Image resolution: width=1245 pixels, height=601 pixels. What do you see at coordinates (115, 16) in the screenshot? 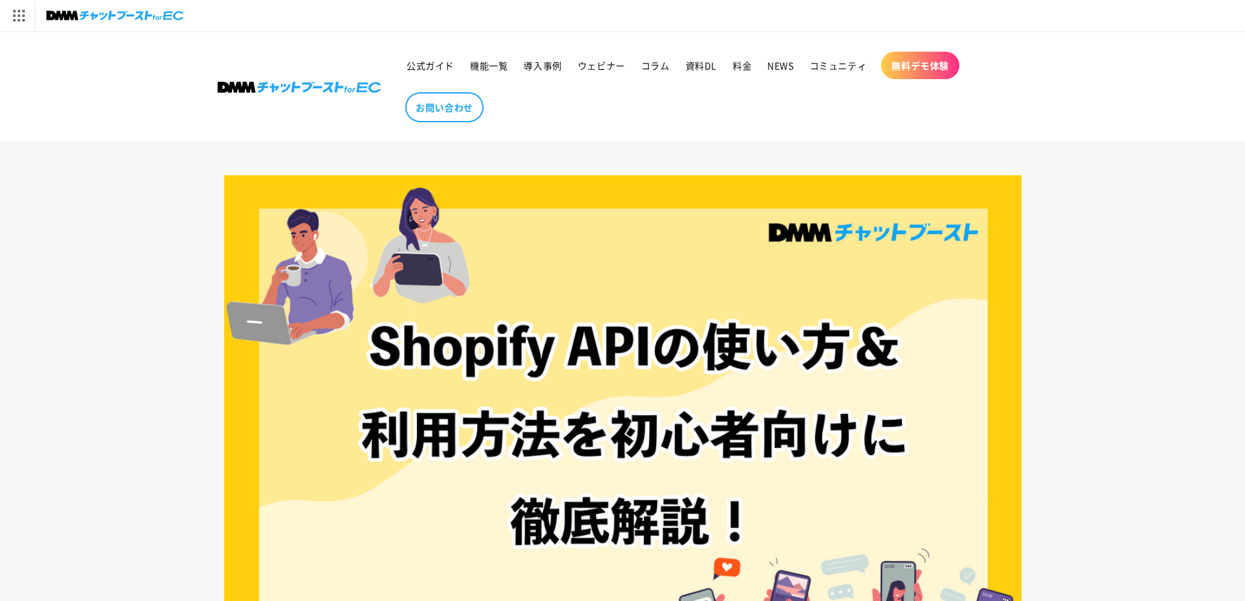
I see `img: チャットブーストforEC` at bounding box center [115, 16].